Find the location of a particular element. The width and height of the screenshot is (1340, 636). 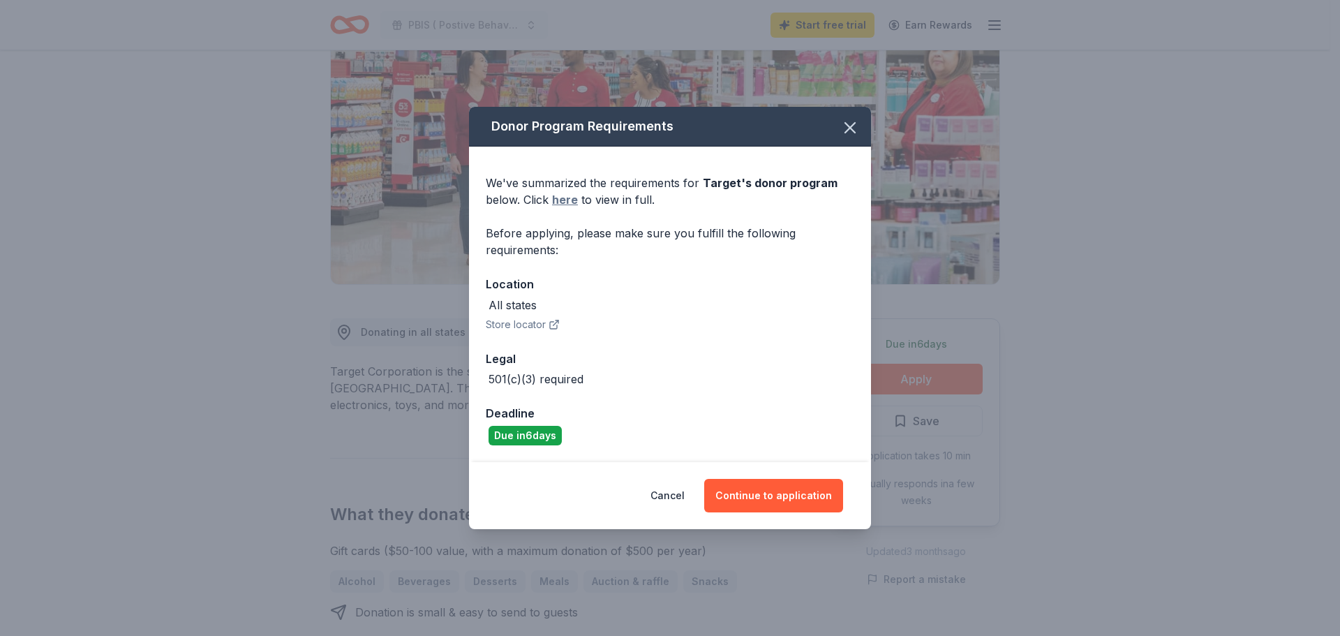

div: All states is located at coordinates (512, 305).